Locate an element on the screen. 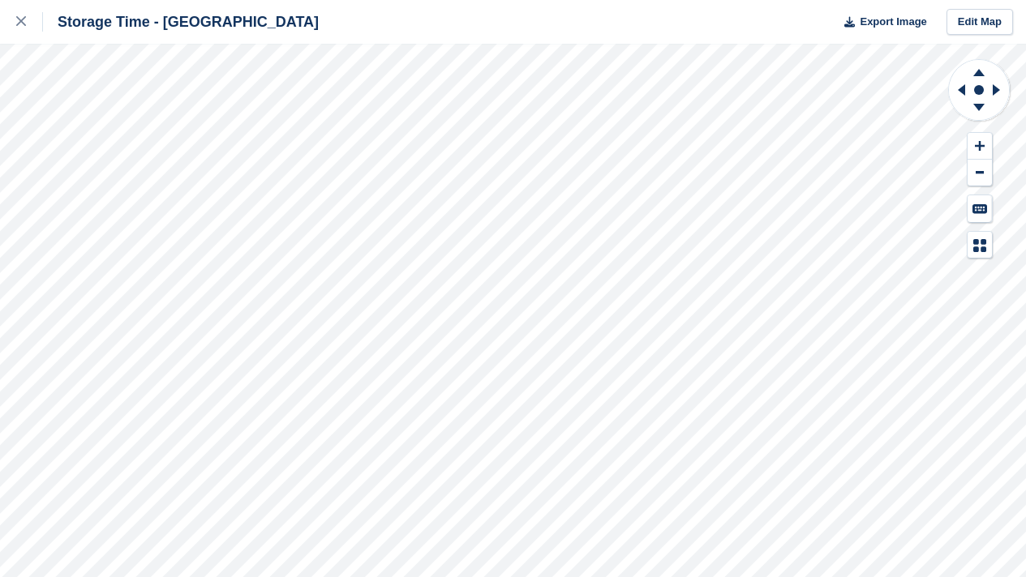  button: Export Image is located at coordinates (881, 22).